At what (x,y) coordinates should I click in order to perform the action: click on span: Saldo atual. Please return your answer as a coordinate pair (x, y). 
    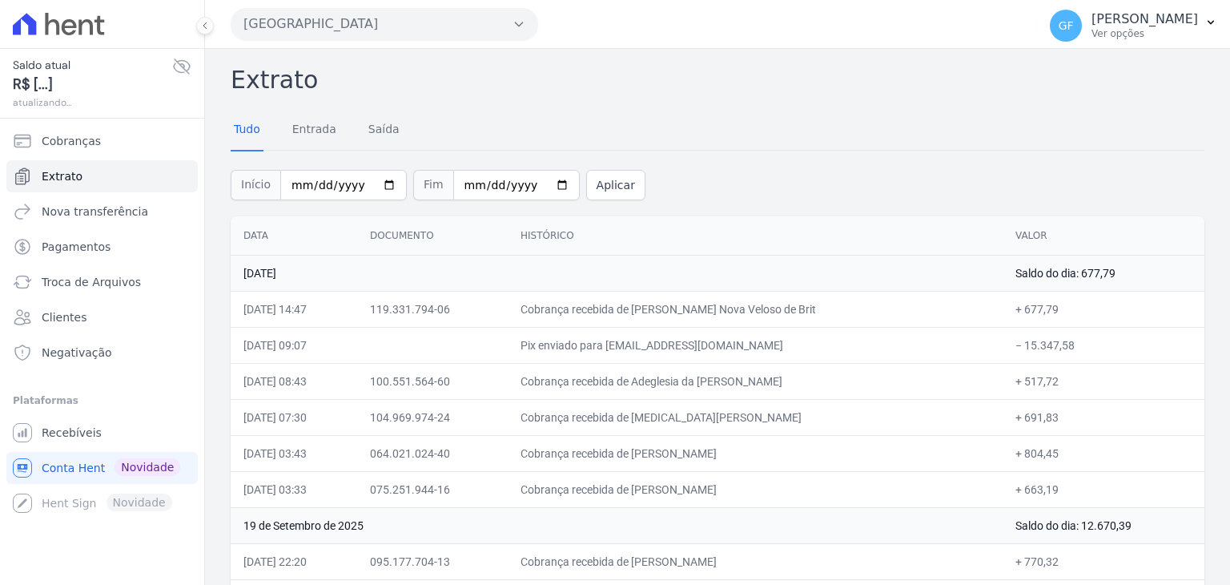
    Looking at the image, I should click on (92, 65).